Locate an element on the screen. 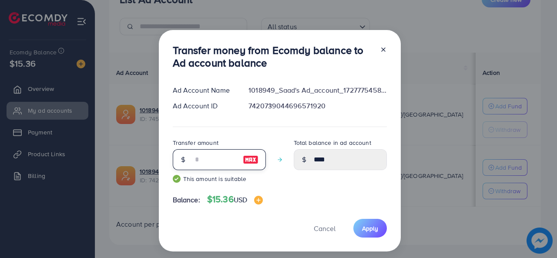  button: Cancel is located at coordinates (324, 228).